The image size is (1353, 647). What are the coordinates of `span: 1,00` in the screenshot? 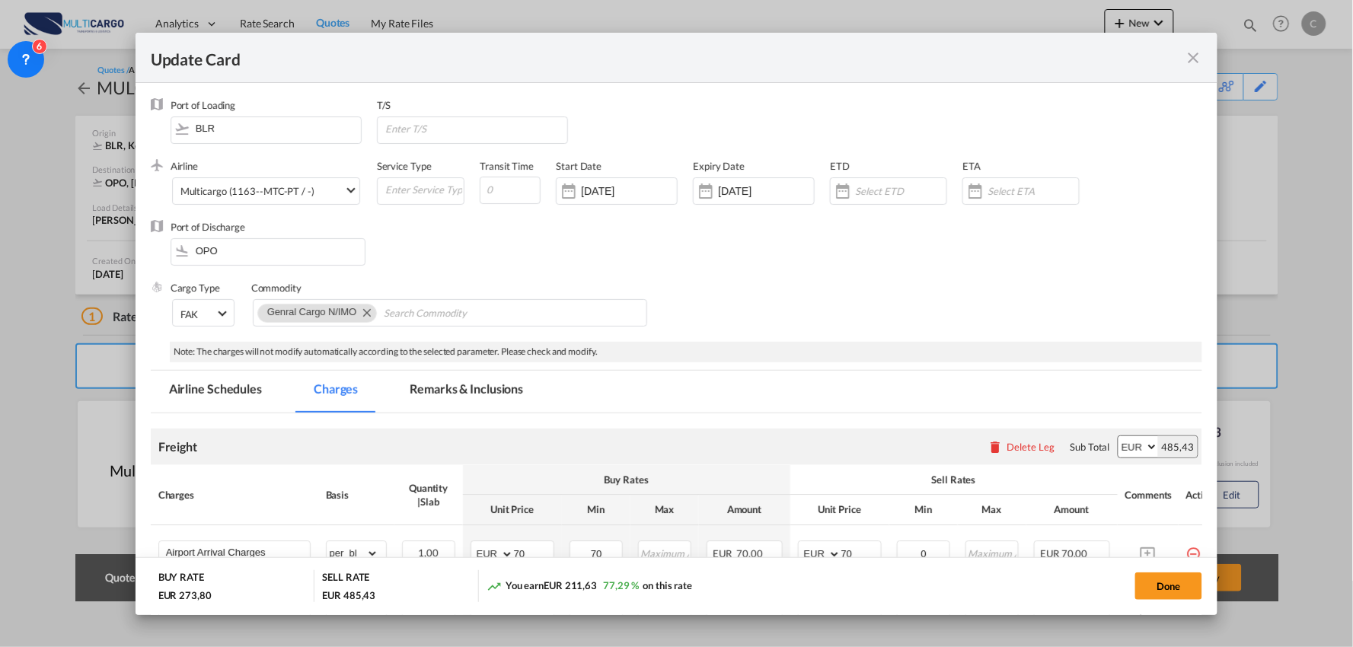 It's located at (428, 553).